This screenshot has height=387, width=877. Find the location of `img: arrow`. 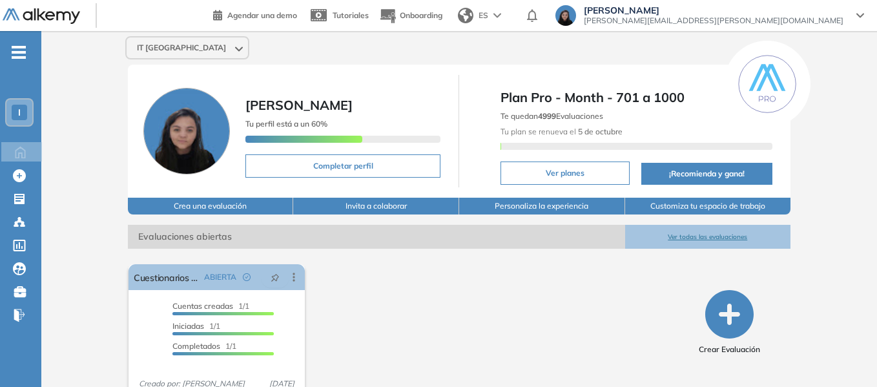

img: arrow is located at coordinates (497, 15).